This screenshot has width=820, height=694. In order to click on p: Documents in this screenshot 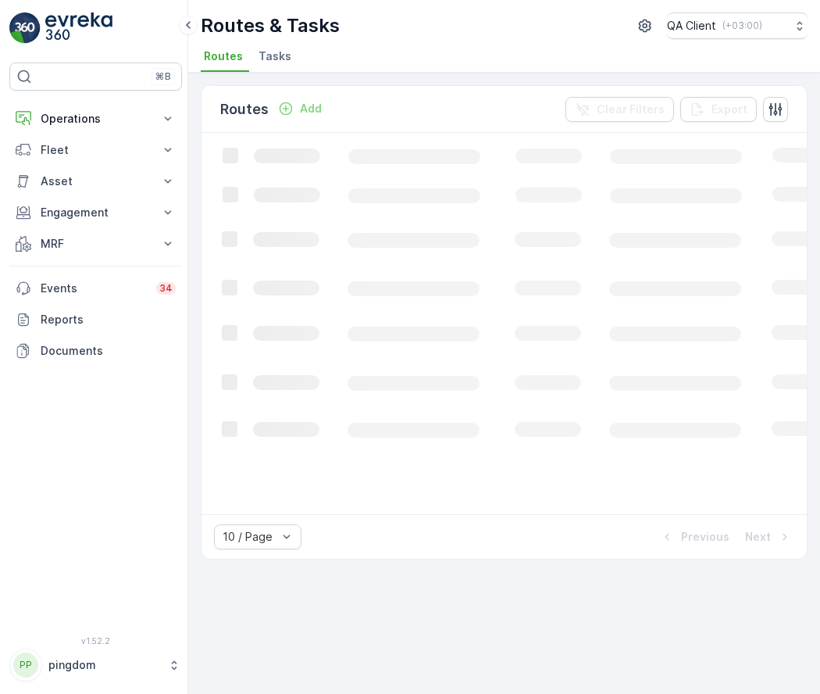, I will do `click(108, 351)`.